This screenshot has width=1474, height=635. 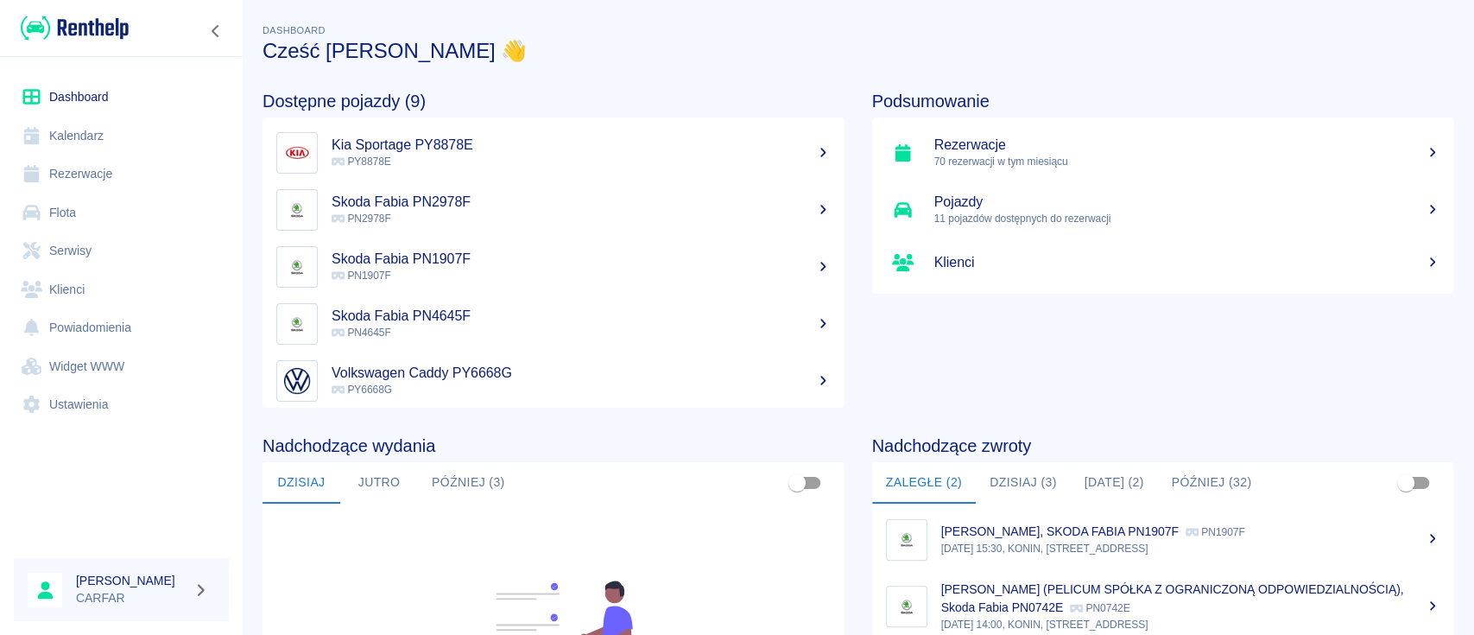 What do you see at coordinates (361, 161) in the screenshot?
I see `span: PY8878E` at bounding box center [361, 161].